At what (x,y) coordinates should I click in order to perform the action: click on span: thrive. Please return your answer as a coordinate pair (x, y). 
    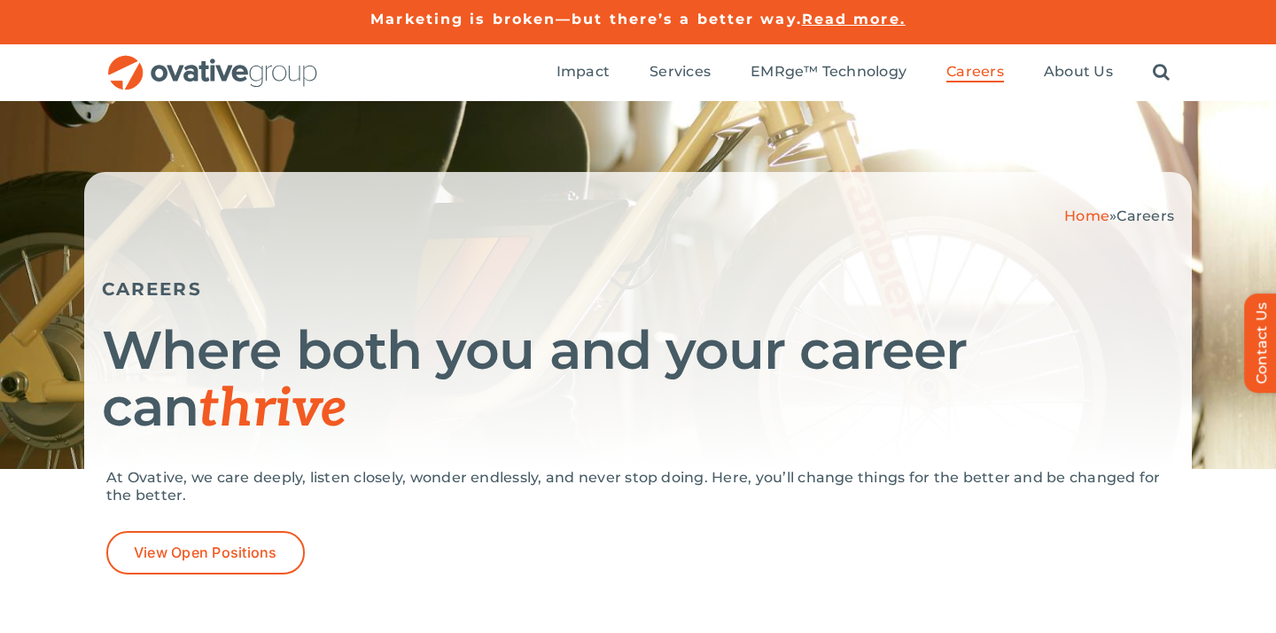
    Looking at the image, I should click on (272, 409).